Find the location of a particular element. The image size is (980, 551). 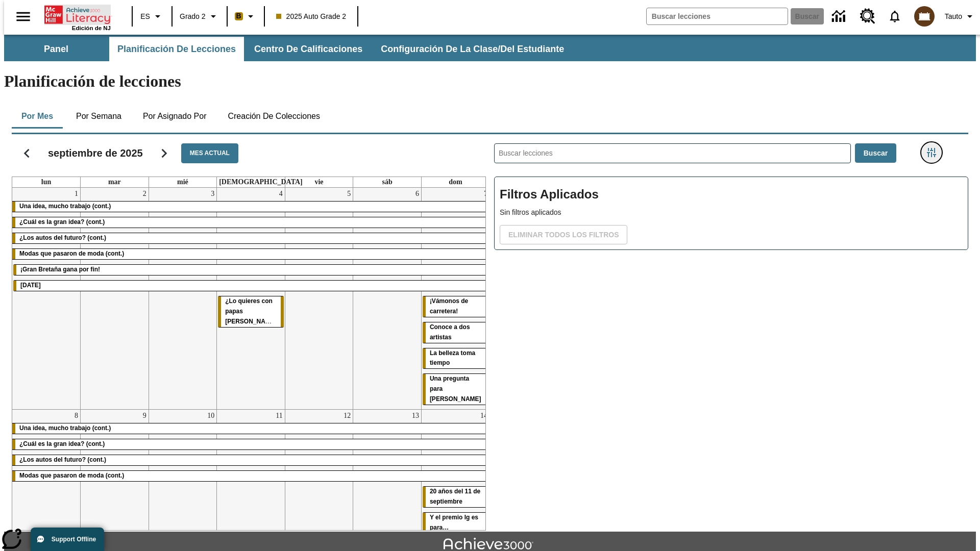

span: B is located at coordinates (239, 16).